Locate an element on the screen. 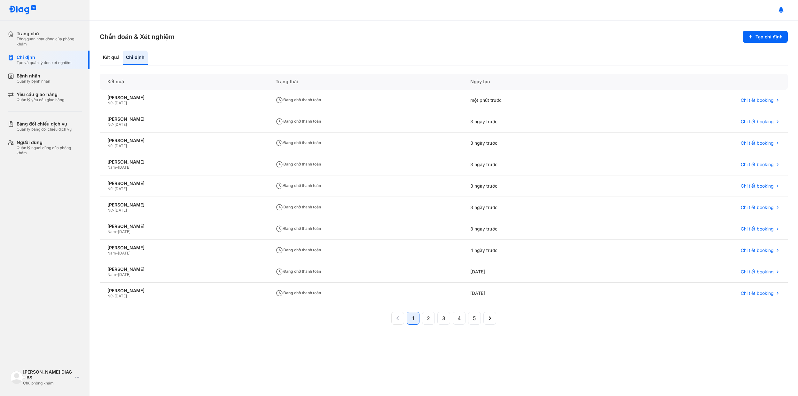  h3: Chẩn đoán & Xét nghiệm is located at coordinates (137, 37).